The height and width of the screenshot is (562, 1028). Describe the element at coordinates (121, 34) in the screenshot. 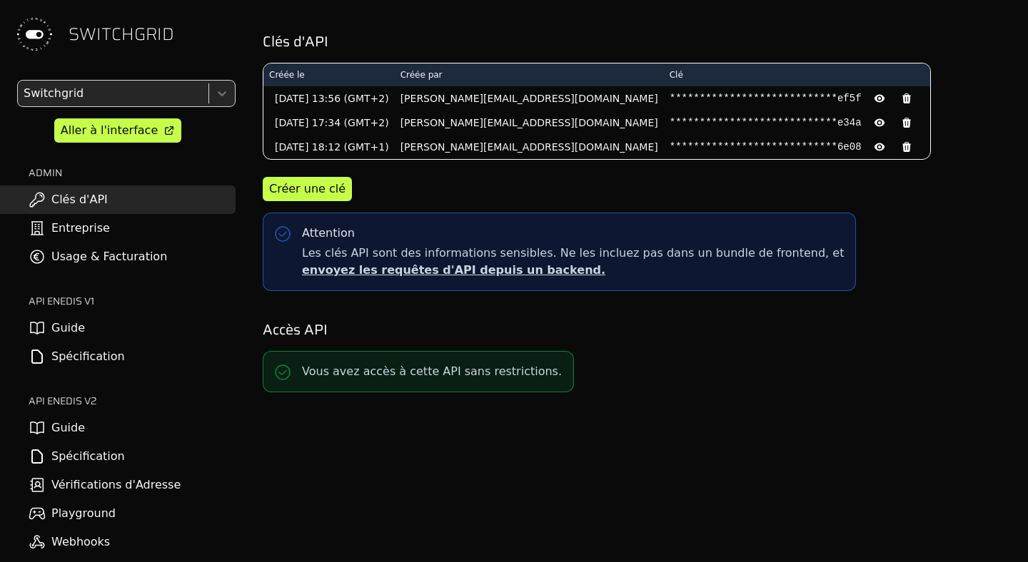

I see `span: SWITCHGRID` at that location.